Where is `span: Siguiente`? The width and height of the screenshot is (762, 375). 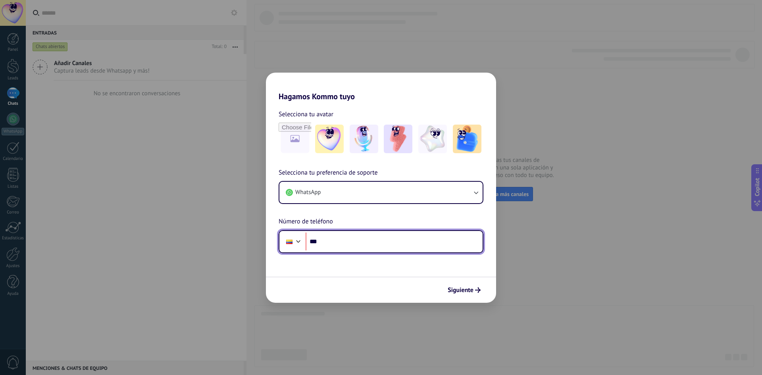 span: Siguiente is located at coordinates (461, 290).